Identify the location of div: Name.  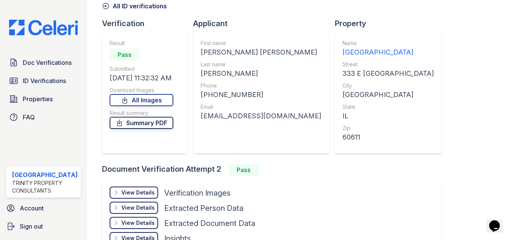
(388, 43).